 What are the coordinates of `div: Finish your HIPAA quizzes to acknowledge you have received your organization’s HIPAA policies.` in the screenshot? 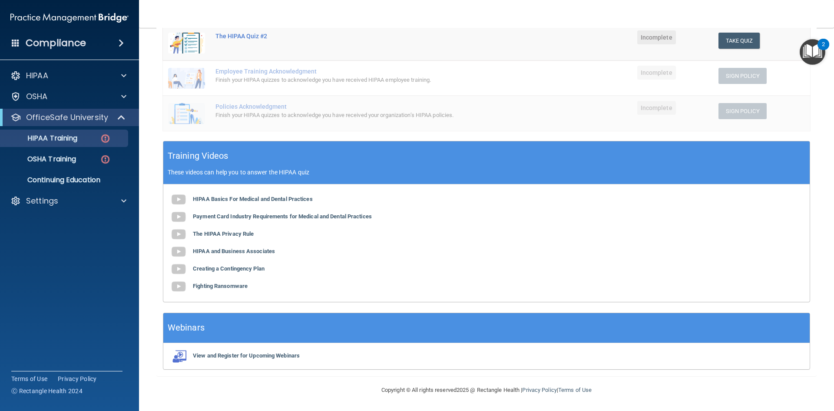 It's located at (371, 115).